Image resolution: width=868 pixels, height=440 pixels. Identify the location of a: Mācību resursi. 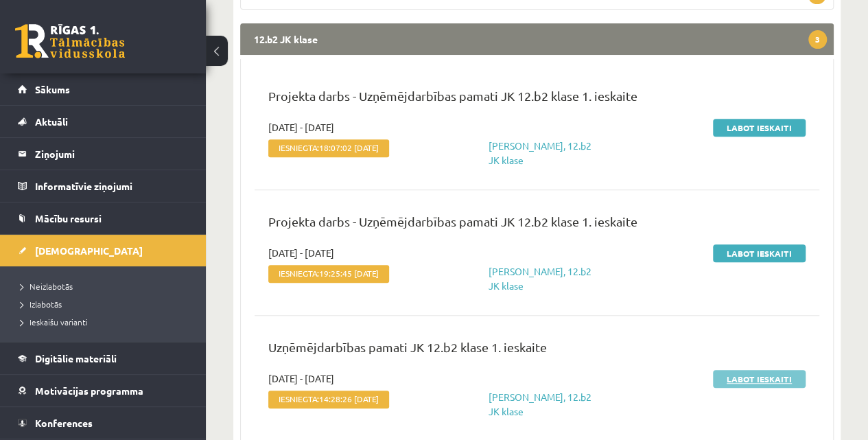
(103, 218).